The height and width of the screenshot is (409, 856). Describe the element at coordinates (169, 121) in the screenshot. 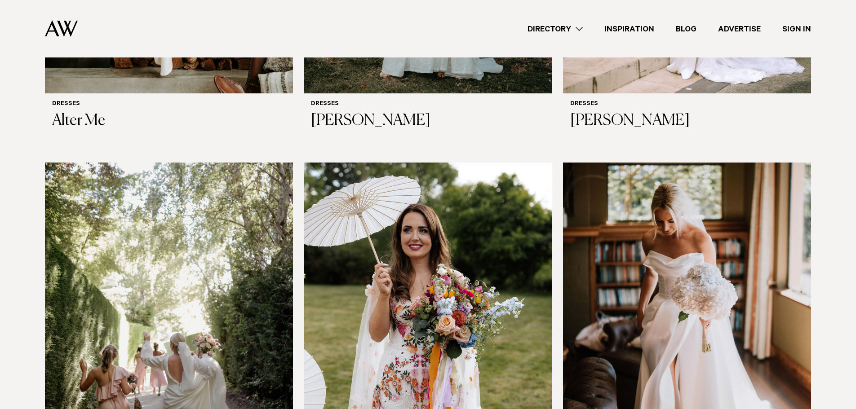

I see `h3: Alter Me` at that location.